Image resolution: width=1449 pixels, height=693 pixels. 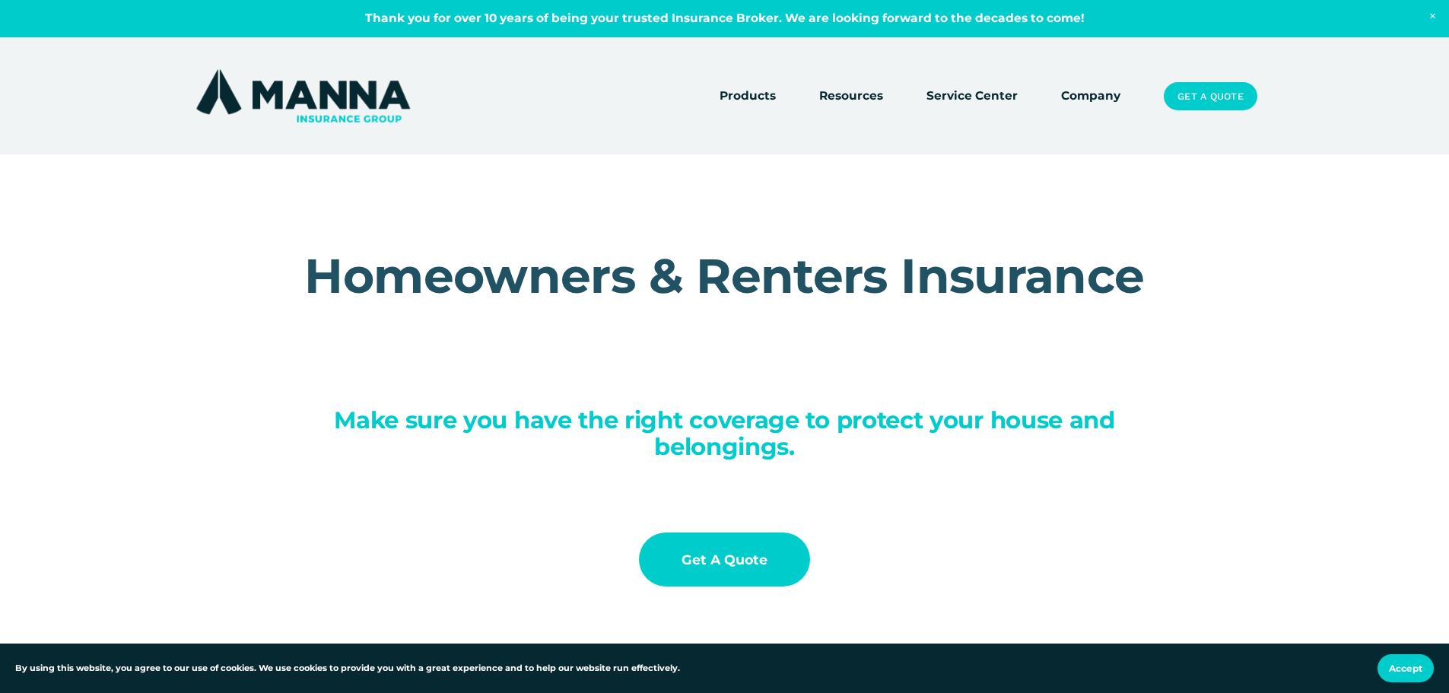 What do you see at coordinates (724, 275) in the screenshot?
I see `span: Homeowners & Renters Insurance` at bounding box center [724, 275].